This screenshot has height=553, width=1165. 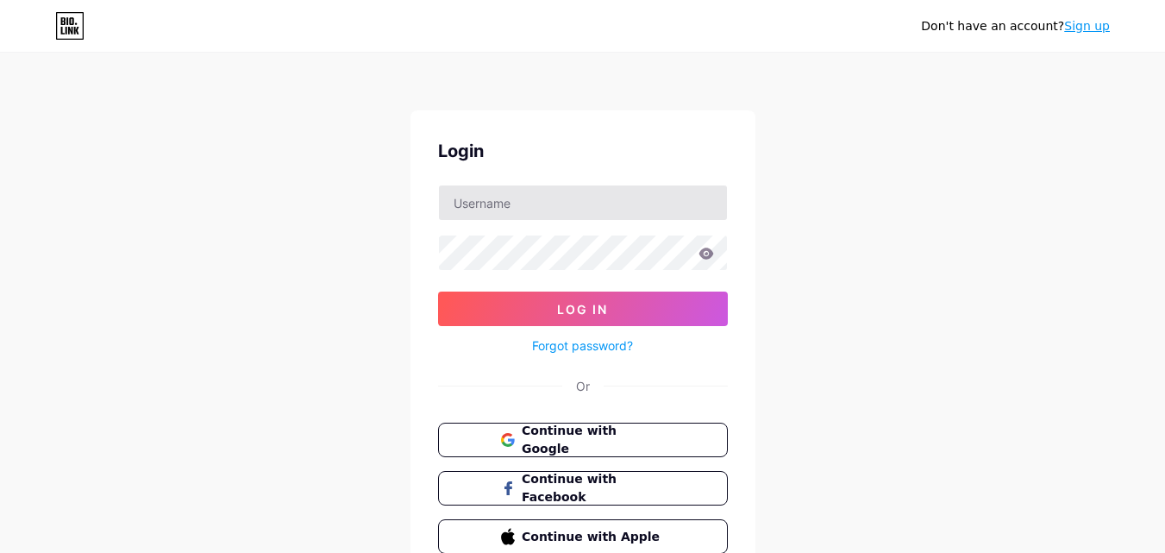 What do you see at coordinates (34, 52) in the screenshot?
I see `img: website_grey.svg` at bounding box center [34, 52].